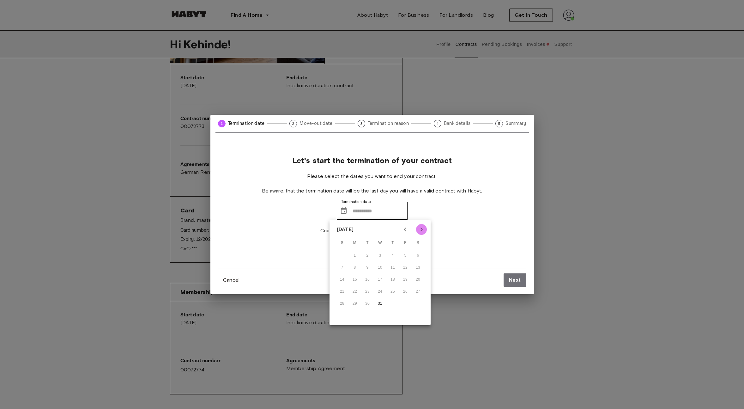  Describe the element at coordinates (344, 211) in the screenshot. I see `button: Choose date` at that location.